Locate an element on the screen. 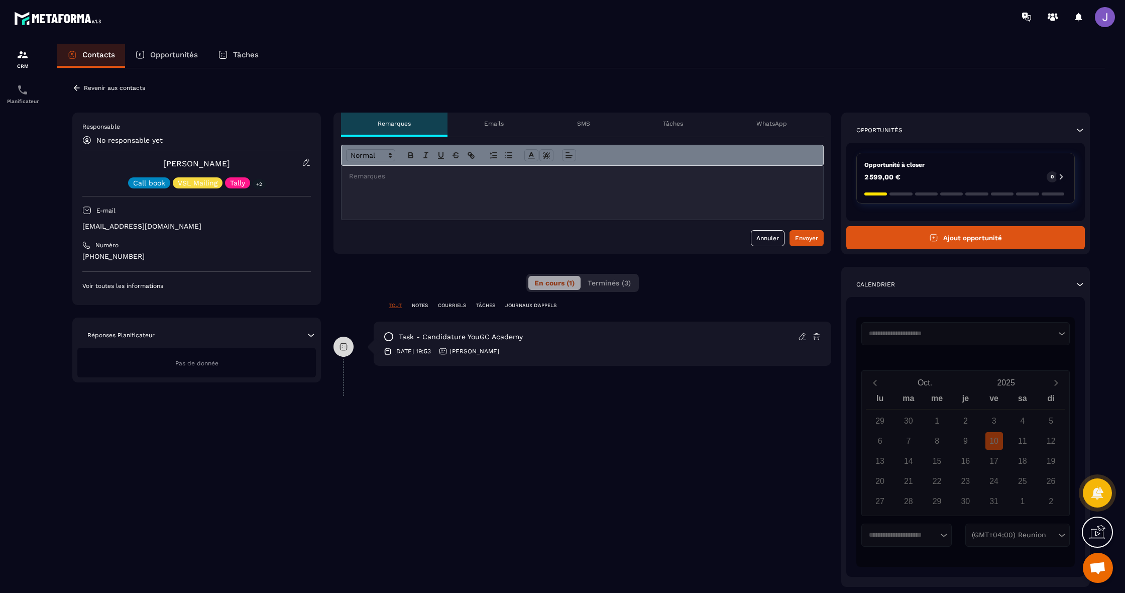  p: No responsable yet is located at coordinates (130, 140).